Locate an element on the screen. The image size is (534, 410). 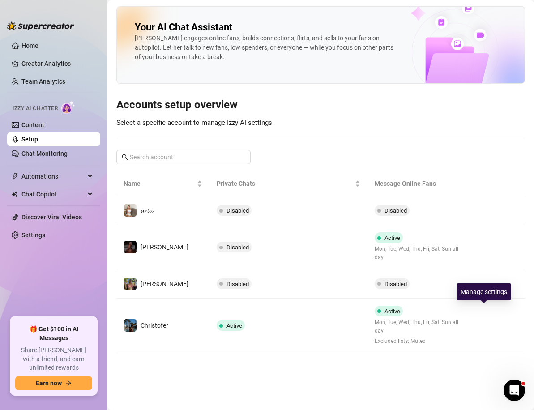
span: 🎁 Get $100 in AI Messages is located at coordinates (54, 334).